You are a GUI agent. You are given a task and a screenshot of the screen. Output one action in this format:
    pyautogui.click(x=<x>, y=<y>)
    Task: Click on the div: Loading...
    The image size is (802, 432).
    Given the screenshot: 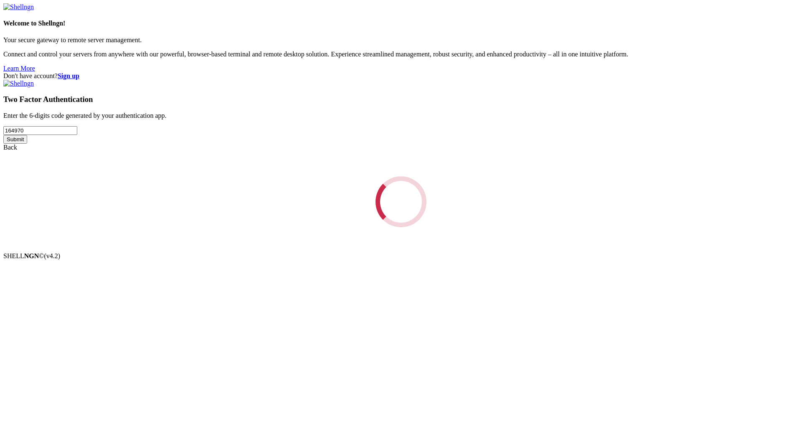 What is the action you would take?
    pyautogui.click(x=401, y=202)
    